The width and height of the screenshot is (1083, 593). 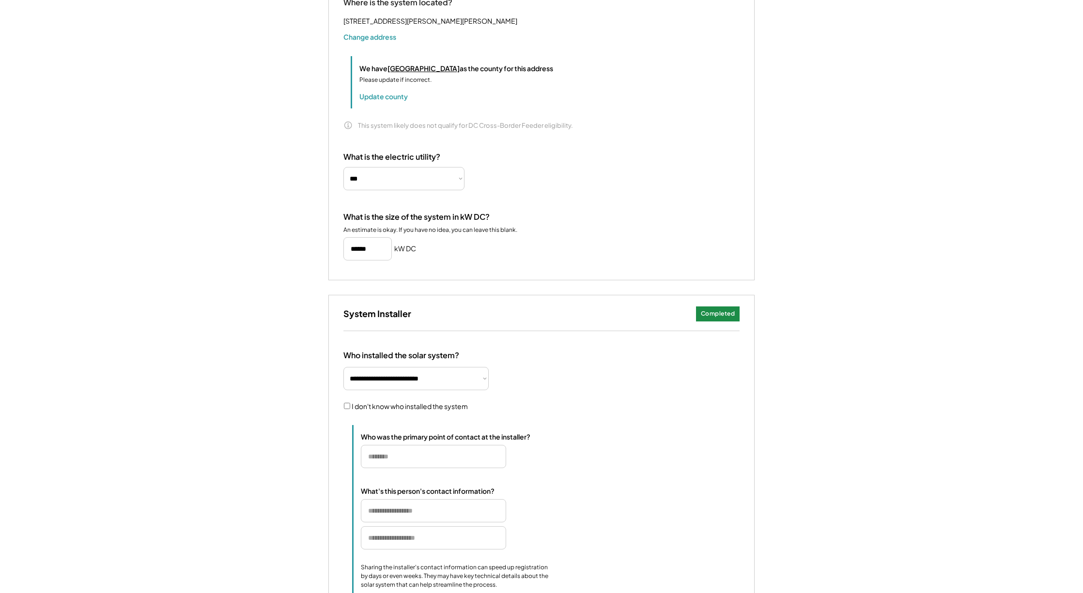 What do you see at coordinates (718, 314) in the screenshot?
I see `div: Completed` at bounding box center [718, 314].